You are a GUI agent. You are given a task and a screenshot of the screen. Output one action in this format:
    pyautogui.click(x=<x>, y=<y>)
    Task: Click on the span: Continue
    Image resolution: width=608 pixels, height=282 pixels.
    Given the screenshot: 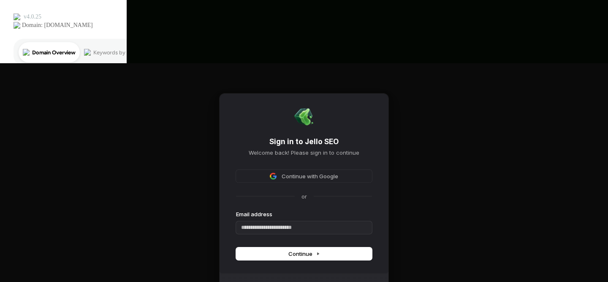 What is the action you would take?
    pyautogui.click(x=304, y=254)
    